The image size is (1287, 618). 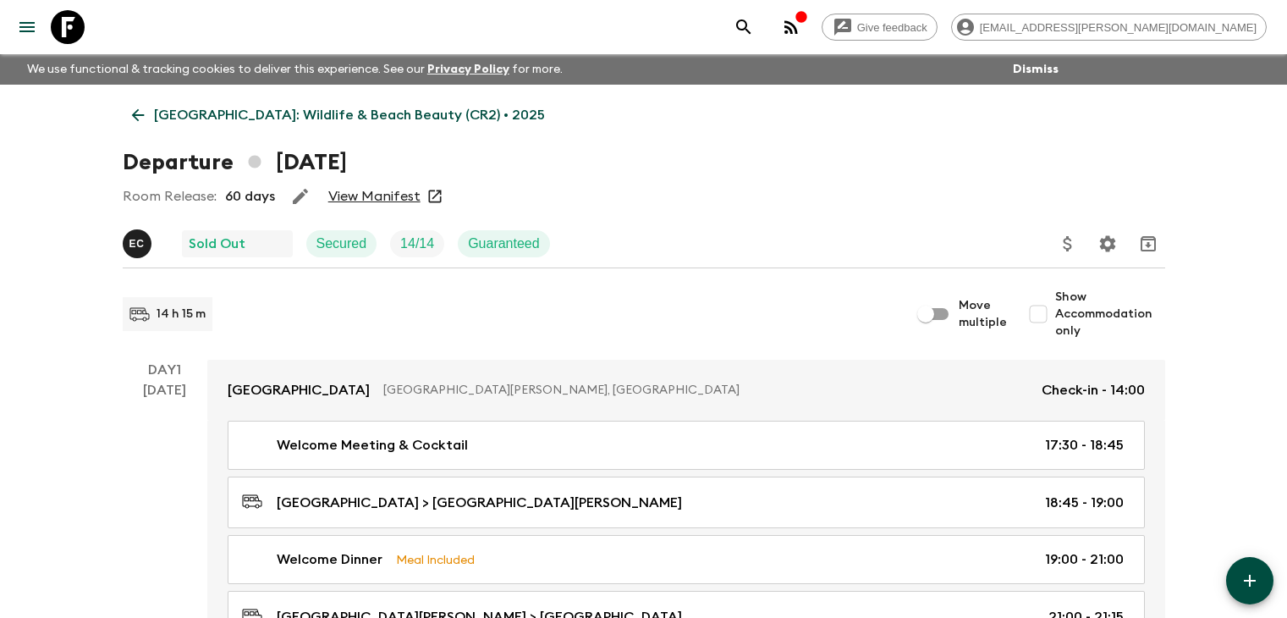 What do you see at coordinates (165, 370) in the screenshot?
I see `p: Day 1` at bounding box center [165, 370].